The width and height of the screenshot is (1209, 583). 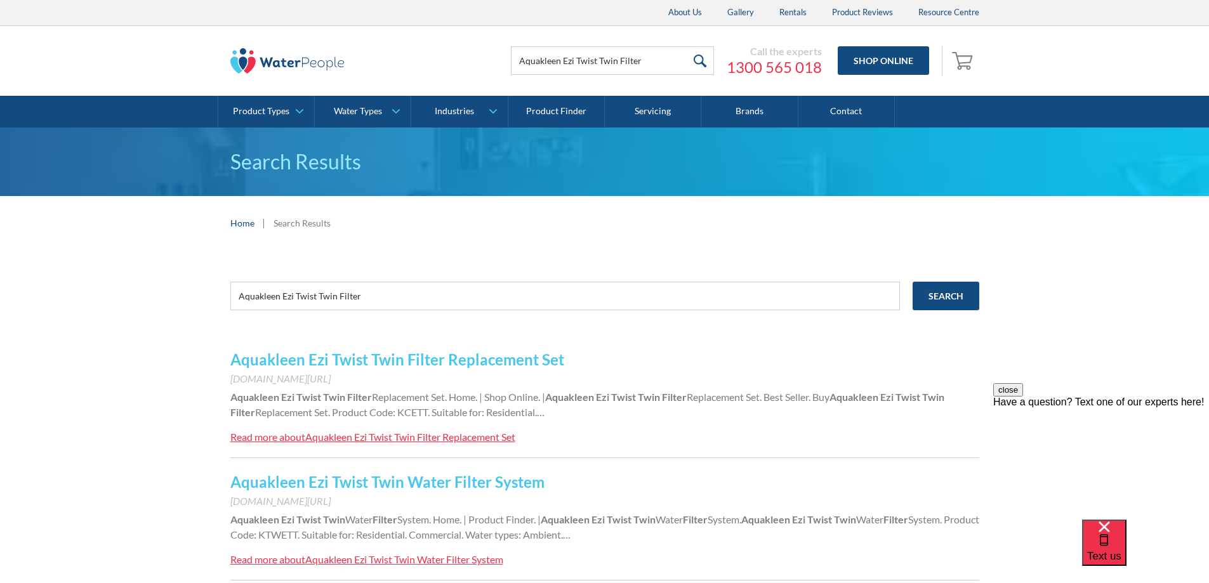 I want to click on div: Search Results, so click(x=302, y=223).